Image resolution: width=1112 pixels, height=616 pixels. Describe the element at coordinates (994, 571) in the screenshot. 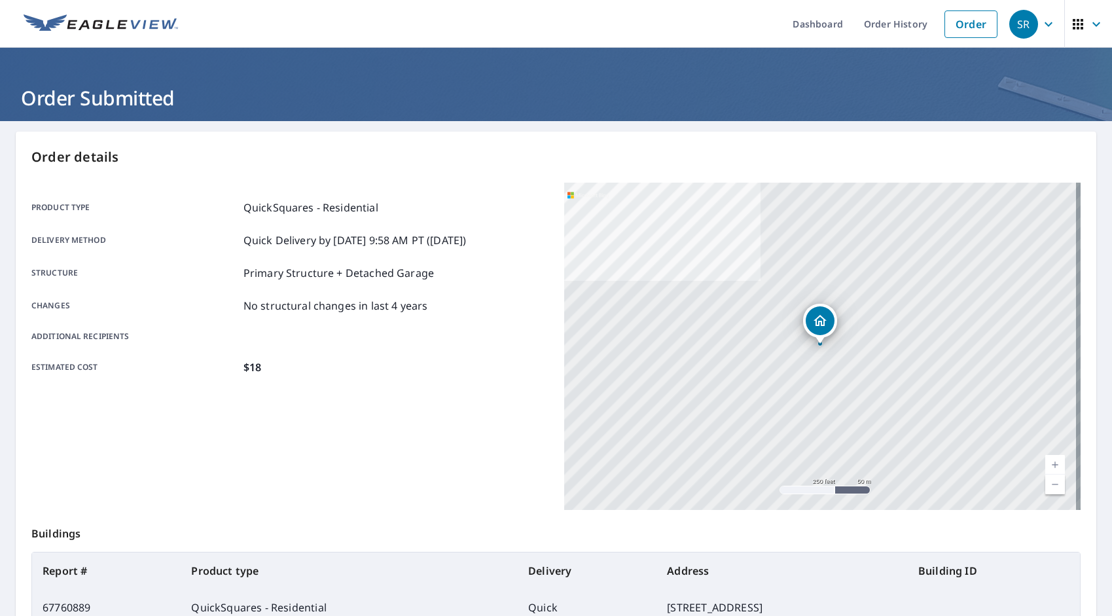

I see `th: Building ID` at that location.